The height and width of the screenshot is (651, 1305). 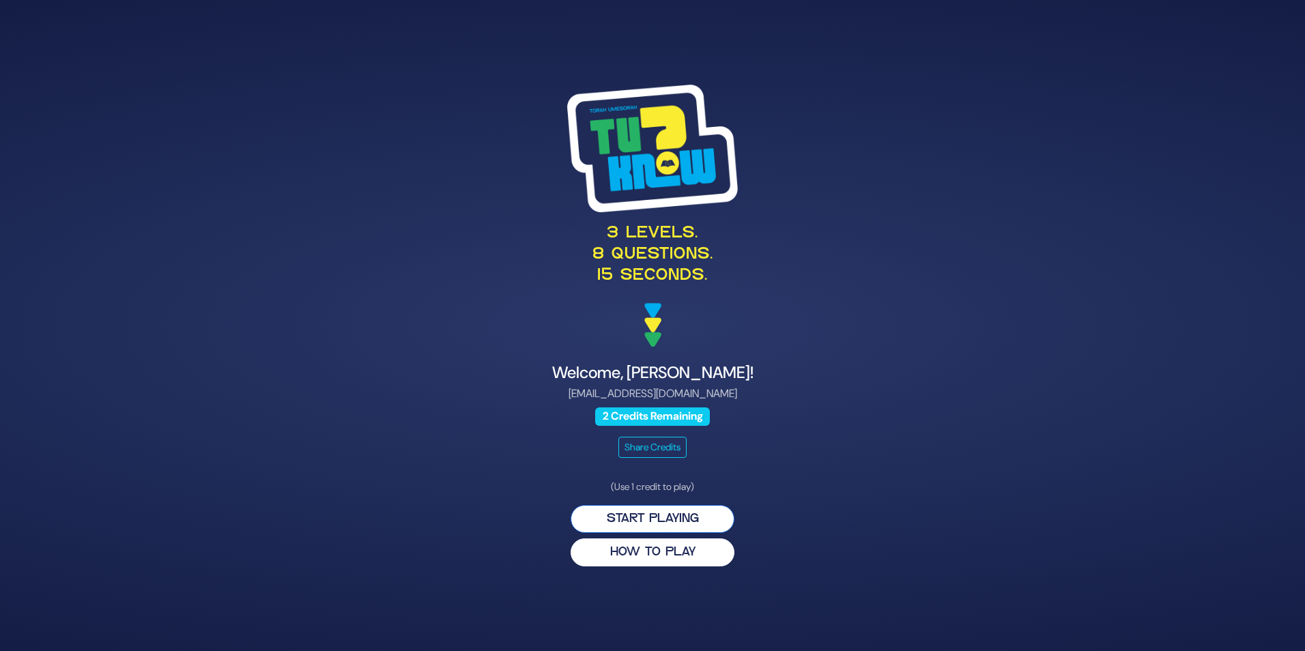 What do you see at coordinates (652, 447) in the screenshot?
I see `button: Share Credits` at bounding box center [652, 447].